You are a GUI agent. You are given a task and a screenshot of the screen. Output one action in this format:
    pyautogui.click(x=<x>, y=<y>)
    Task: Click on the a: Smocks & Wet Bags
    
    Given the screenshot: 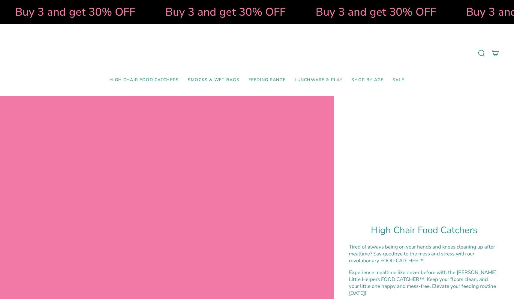 What is the action you would take?
    pyautogui.click(x=214, y=80)
    